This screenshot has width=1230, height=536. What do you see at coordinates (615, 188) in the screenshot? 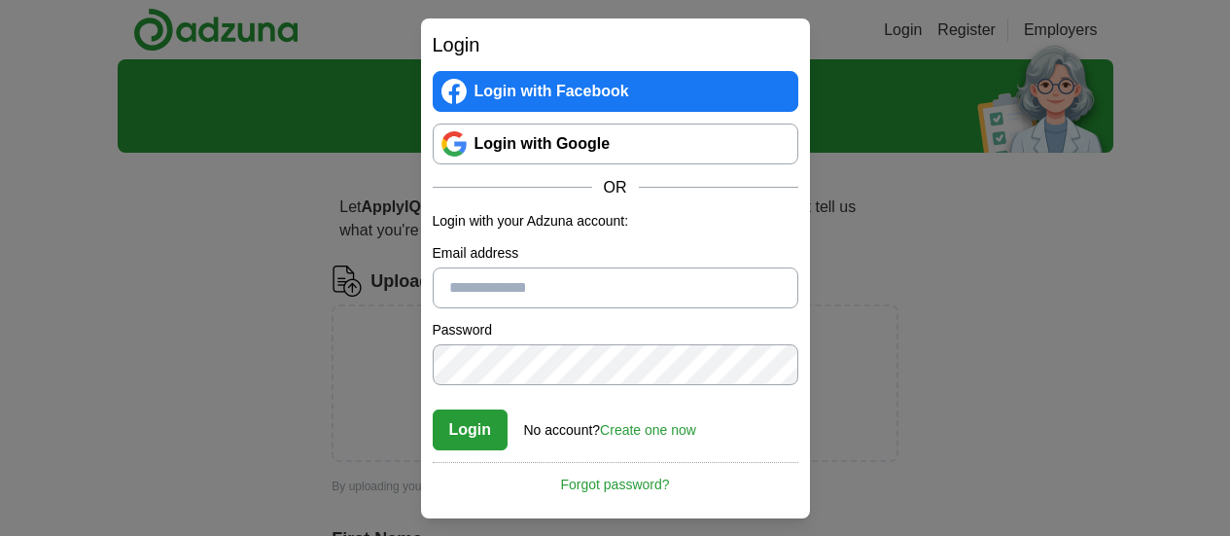
I see `span: OR` at bounding box center [615, 188].